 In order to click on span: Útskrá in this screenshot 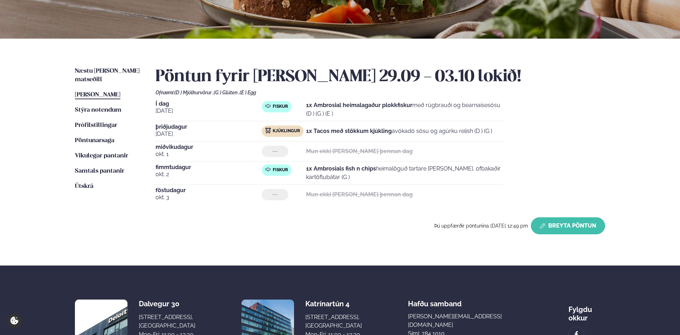, I will do `click(84, 186)`.